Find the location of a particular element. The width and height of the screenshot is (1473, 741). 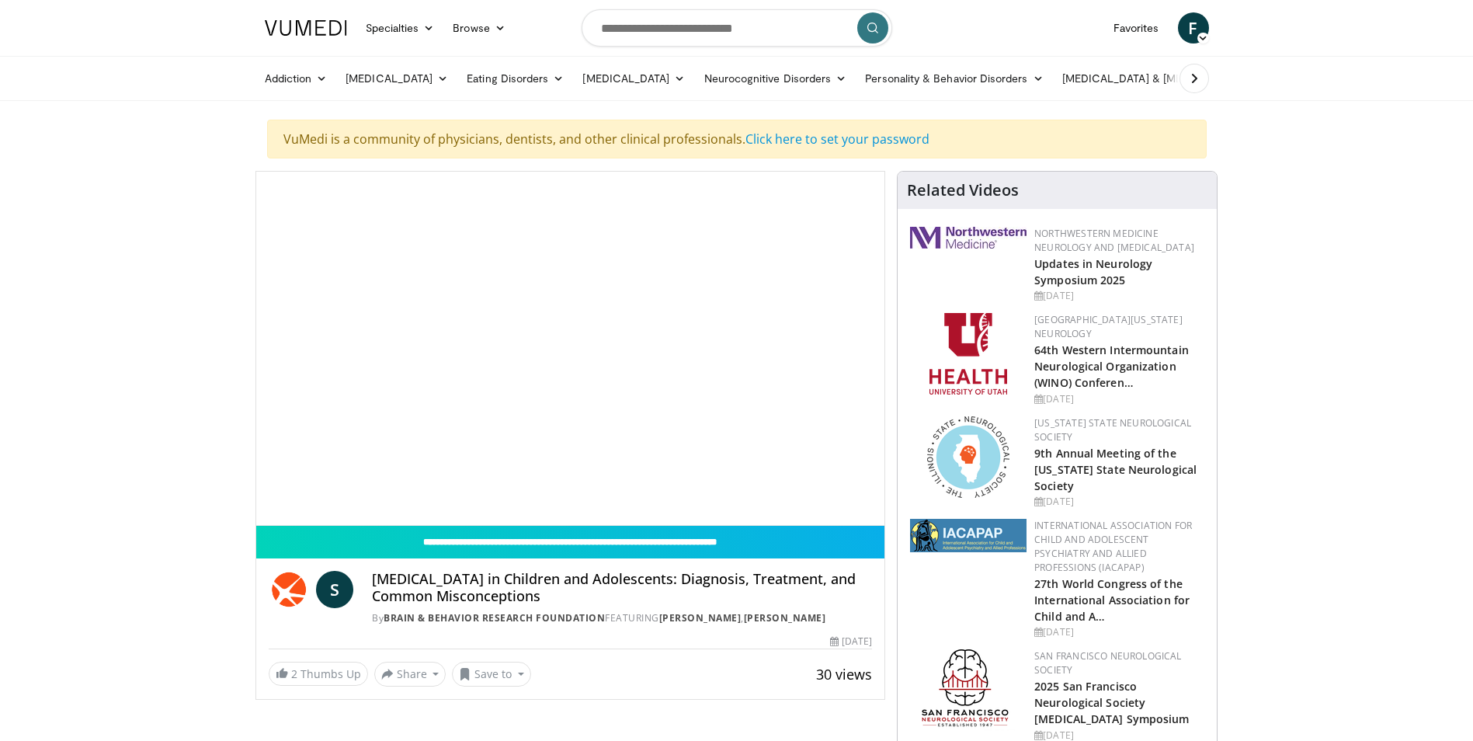

span: S is located at coordinates (335, 589).